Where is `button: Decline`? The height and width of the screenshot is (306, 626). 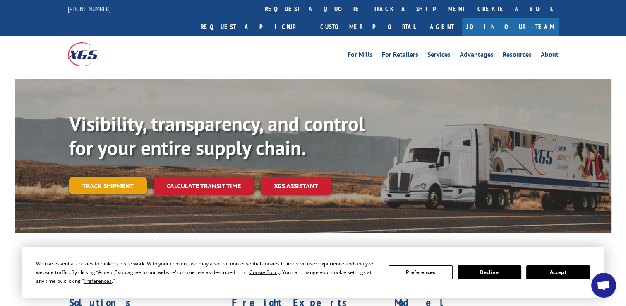 button: Decline is located at coordinates (490, 272).